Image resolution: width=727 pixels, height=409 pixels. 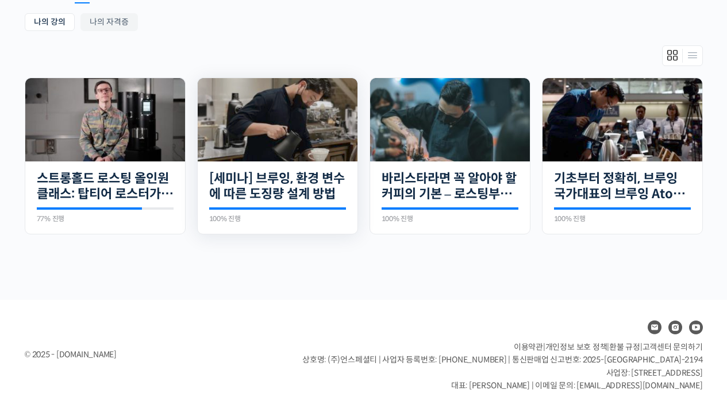 I want to click on span: 홈, so click(x=40, y=336).